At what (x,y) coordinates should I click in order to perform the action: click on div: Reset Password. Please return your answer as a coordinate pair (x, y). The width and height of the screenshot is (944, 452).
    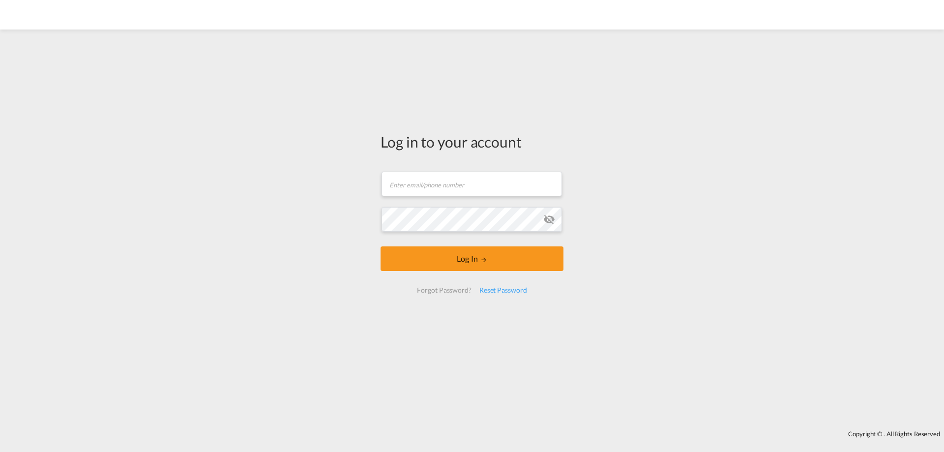
    Looking at the image, I should click on (503, 290).